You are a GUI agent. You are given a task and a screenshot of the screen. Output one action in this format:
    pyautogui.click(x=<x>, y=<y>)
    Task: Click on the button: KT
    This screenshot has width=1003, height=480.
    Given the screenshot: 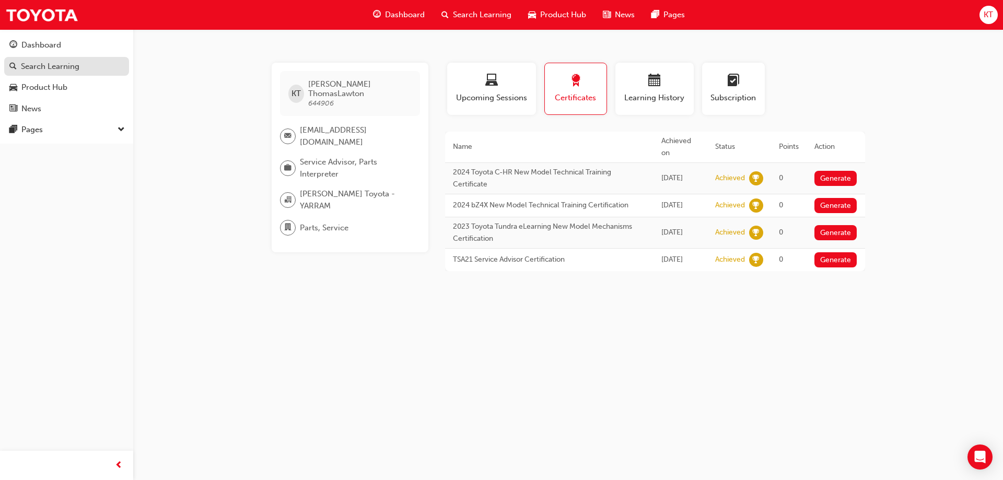 What is the action you would take?
    pyautogui.click(x=988, y=15)
    